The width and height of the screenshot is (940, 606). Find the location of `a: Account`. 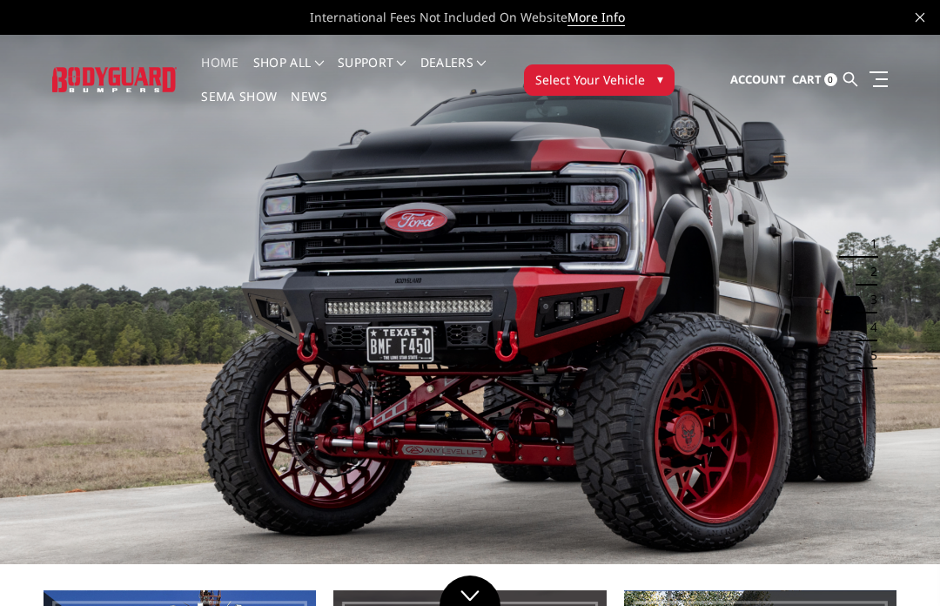

a: Account is located at coordinates (758, 80).